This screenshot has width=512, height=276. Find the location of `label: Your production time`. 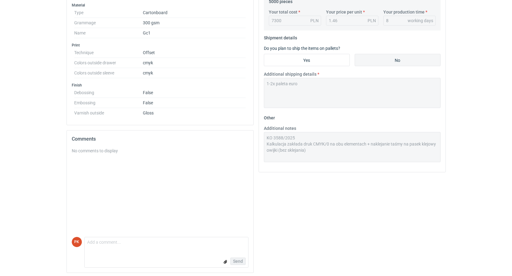

label: Your production time is located at coordinates (404, 12).